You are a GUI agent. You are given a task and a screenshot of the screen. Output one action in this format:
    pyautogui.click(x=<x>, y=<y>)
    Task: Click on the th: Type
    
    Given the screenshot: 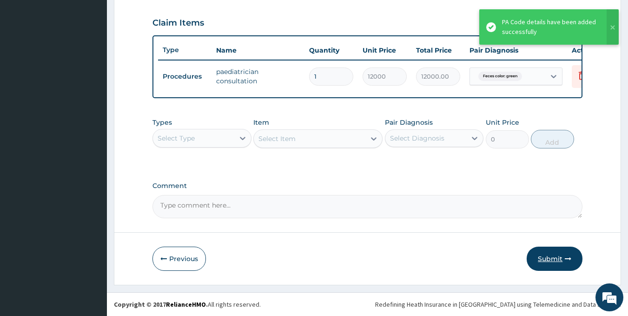 What is the action you would take?
    pyautogui.click(x=185, y=50)
    